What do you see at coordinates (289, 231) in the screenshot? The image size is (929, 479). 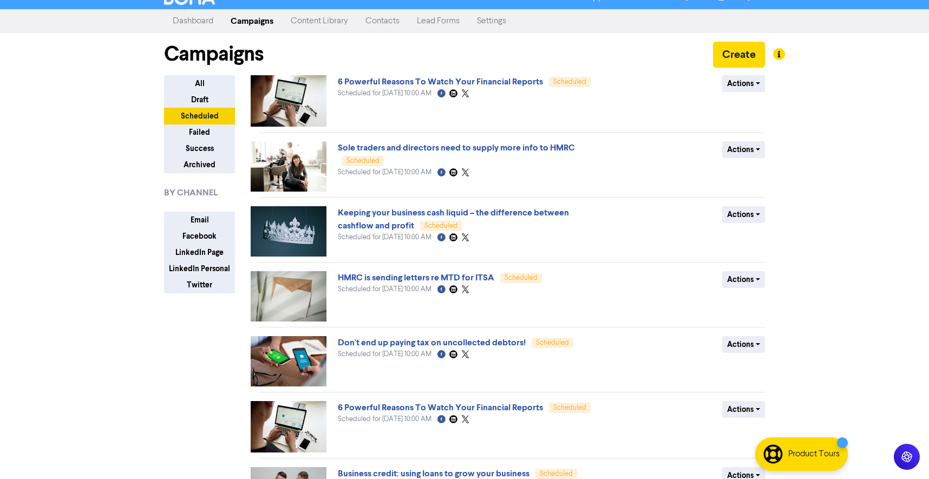 I see `img: image_1758805222082.jpeg` at bounding box center [289, 231].